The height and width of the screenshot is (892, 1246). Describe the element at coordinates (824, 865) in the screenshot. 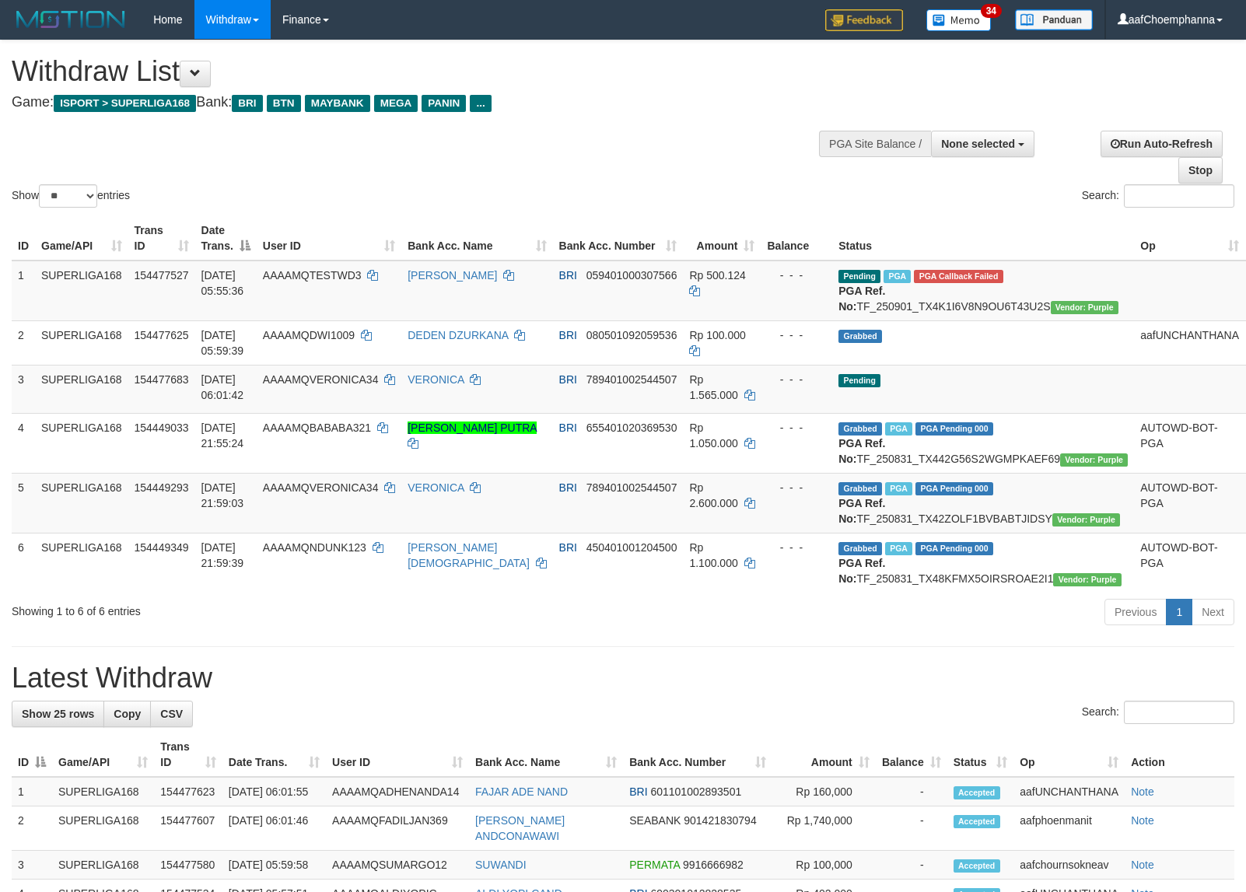

I see `td: Rp 100,000` at that location.